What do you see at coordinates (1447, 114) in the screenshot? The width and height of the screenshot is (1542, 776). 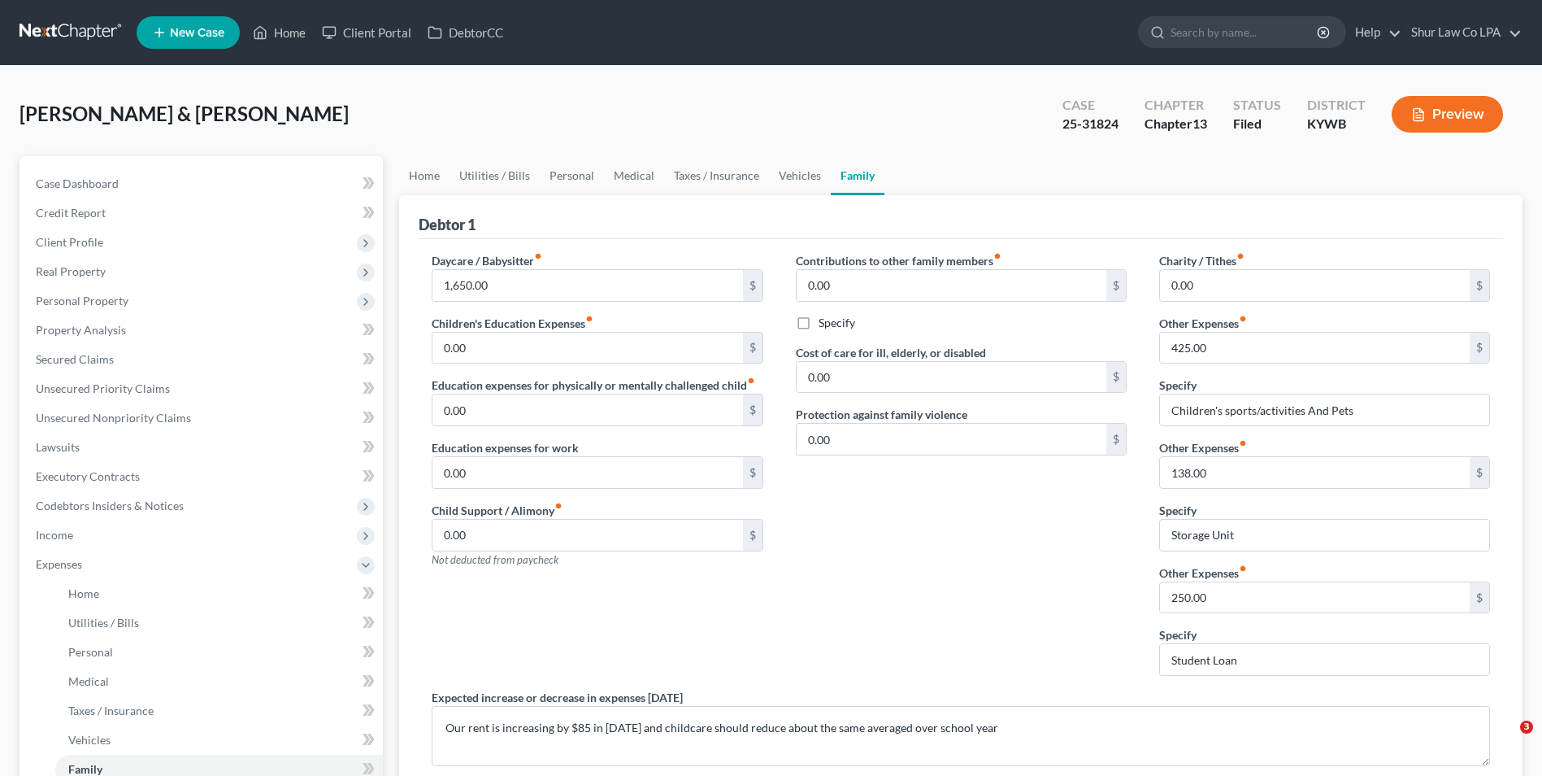 I see `button: Preview` at bounding box center [1447, 114].